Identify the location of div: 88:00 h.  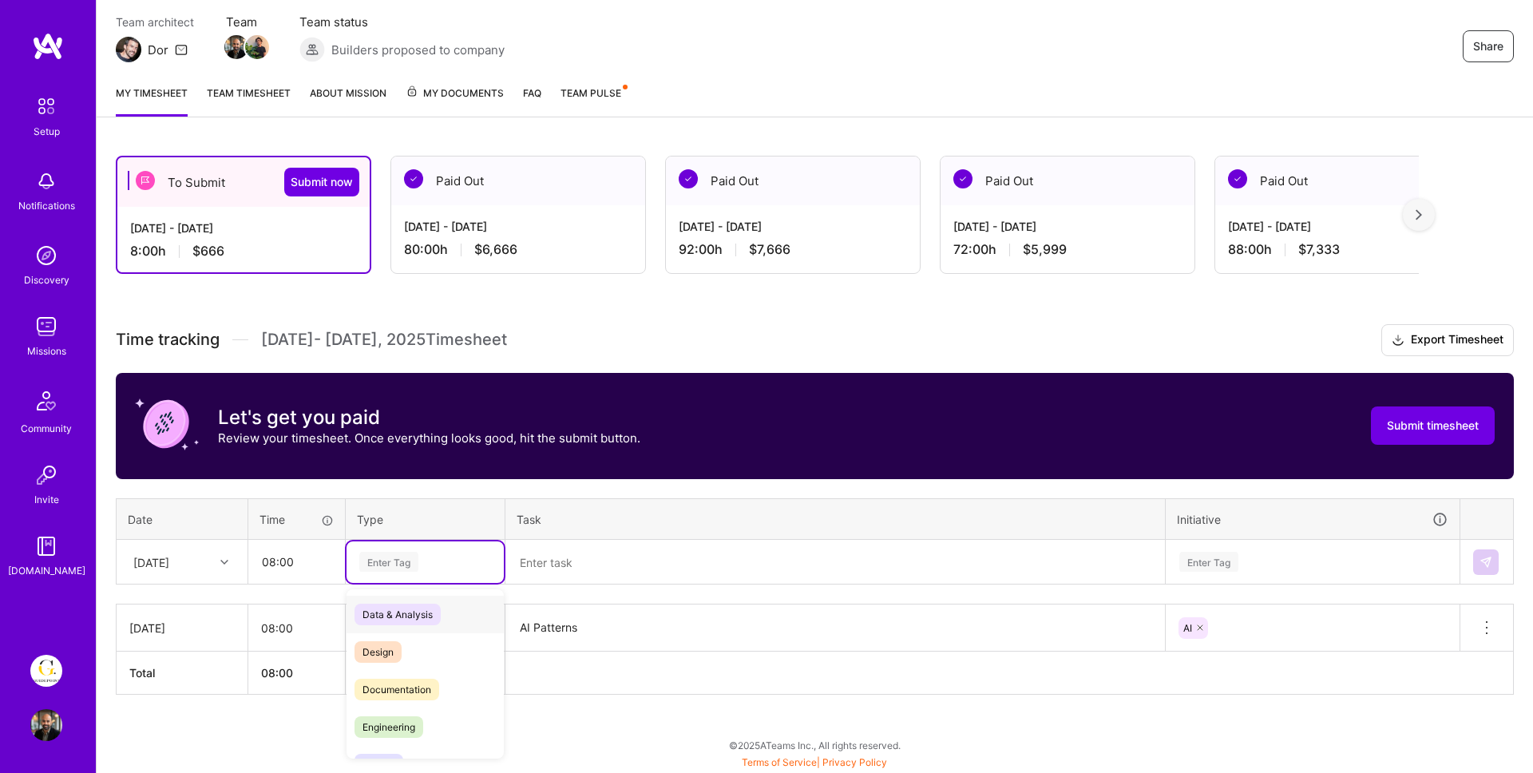
(1342, 249).